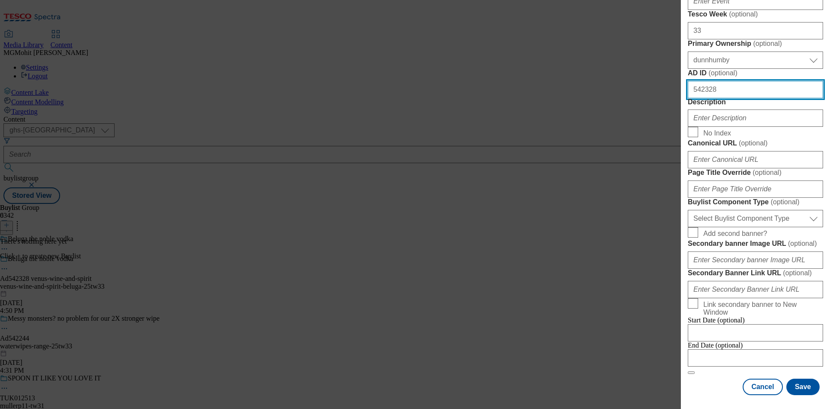 The height and width of the screenshot is (409, 830). I want to click on input: Enter Secondary Banner Link URL, so click(756, 289).